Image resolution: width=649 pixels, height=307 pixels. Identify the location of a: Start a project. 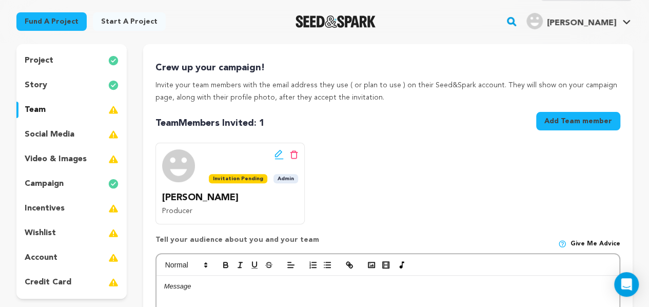
(129, 22).